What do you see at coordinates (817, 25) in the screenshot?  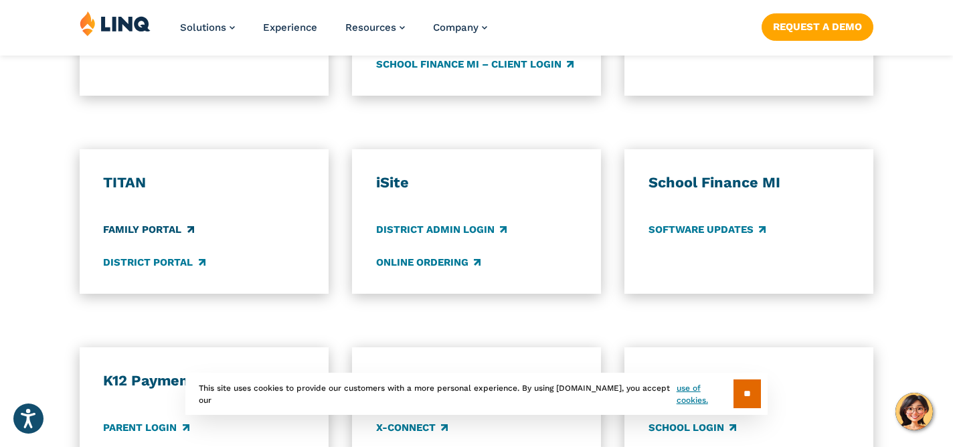 I see `nav: Button Navigation` at bounding box center [817, 25].